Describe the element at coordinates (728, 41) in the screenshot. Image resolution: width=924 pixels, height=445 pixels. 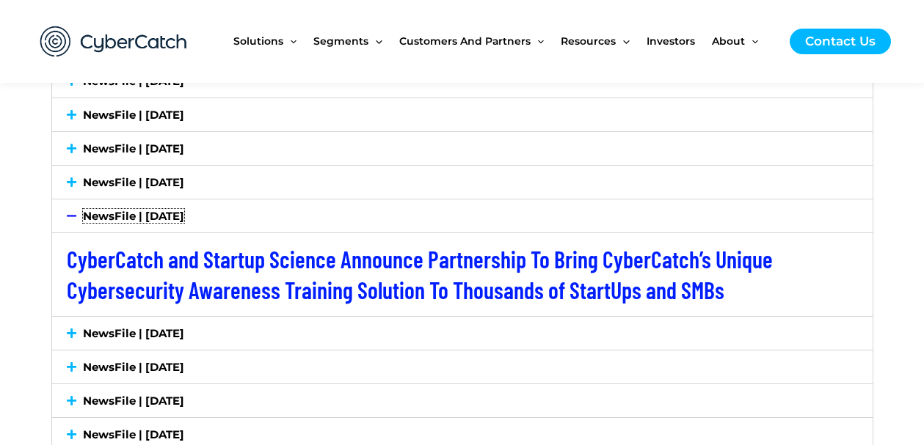
I see `span: About` at that location.